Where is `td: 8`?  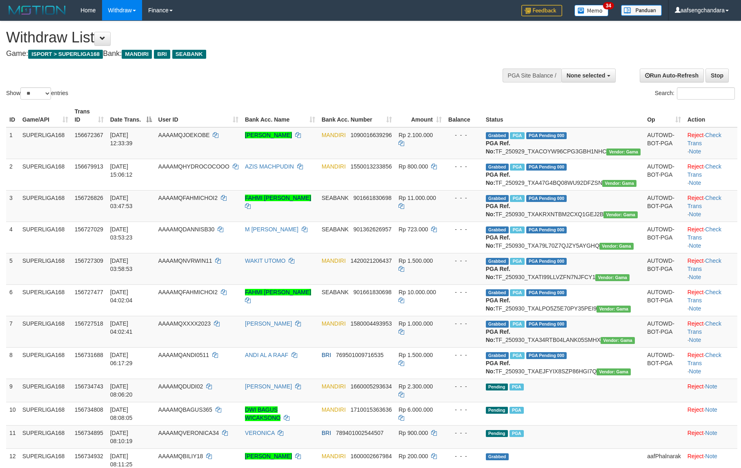
td: 8 is located at coordinates (13, 363).